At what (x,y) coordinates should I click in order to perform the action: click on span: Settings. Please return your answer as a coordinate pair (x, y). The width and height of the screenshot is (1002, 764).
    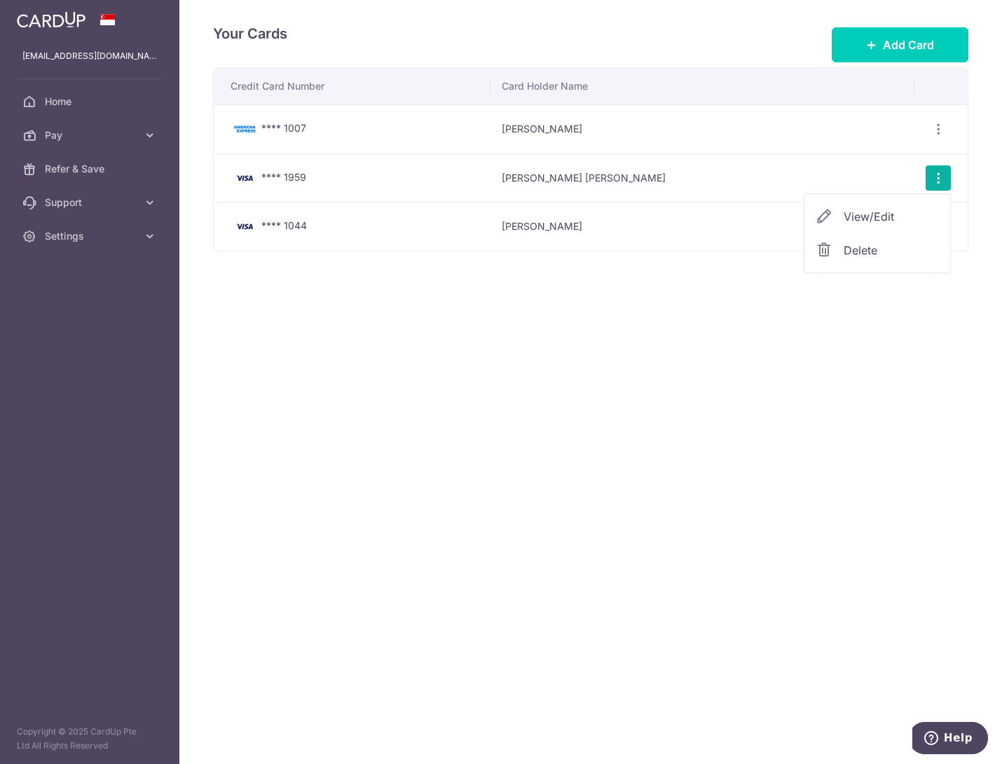
    Looking at the image, I should click on (91, 236).